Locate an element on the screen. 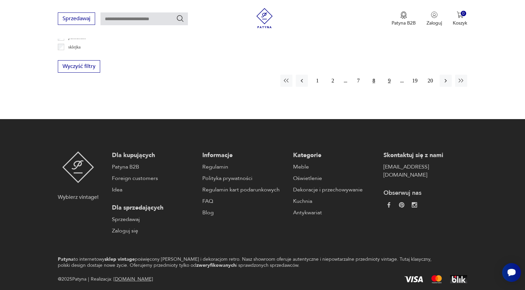 Image resolution: width=525 pixels, height=290 pixels. p: Koszyk is located at coordinates (460, 23).